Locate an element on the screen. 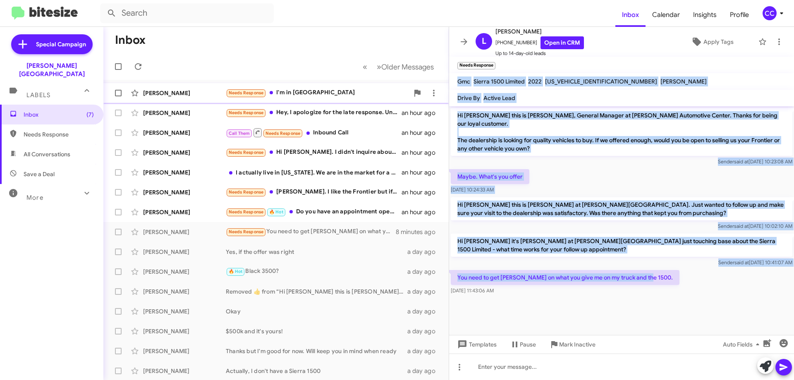  nav: Page navigation example is located at coordinates (398, 67).